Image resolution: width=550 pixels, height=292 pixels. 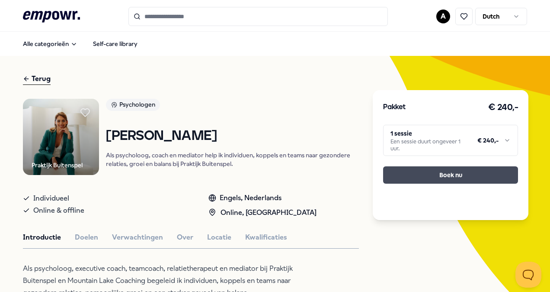 I want to click on button: A, so click(x=444, y=16).